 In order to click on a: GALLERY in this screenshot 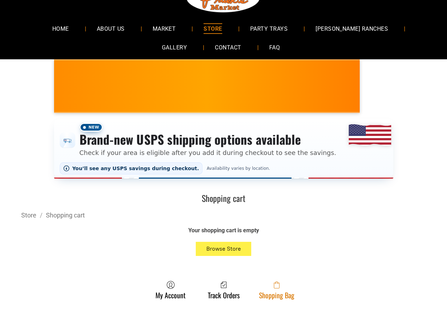, I will do `click(174, 47)`.